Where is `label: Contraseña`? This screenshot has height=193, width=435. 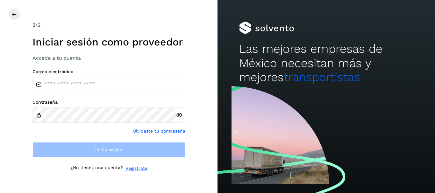
label: Contraseña is located at coordinates (109, 102).